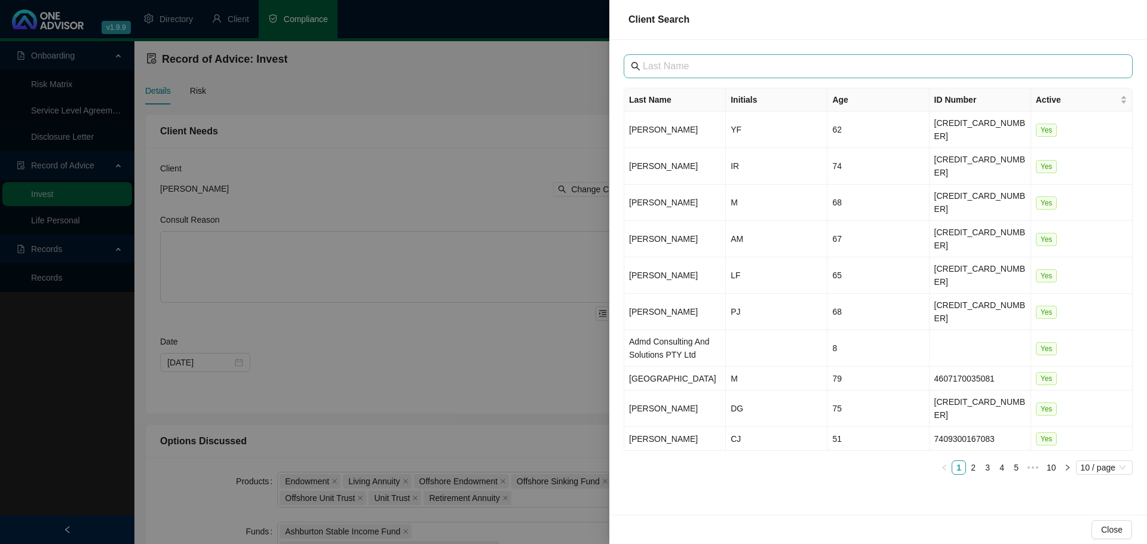 The image size is (1147, 544). What do you see at coordinates (1002, 468) in the screenshot?
I see `li: 4` at bounding box center [1002, 468].